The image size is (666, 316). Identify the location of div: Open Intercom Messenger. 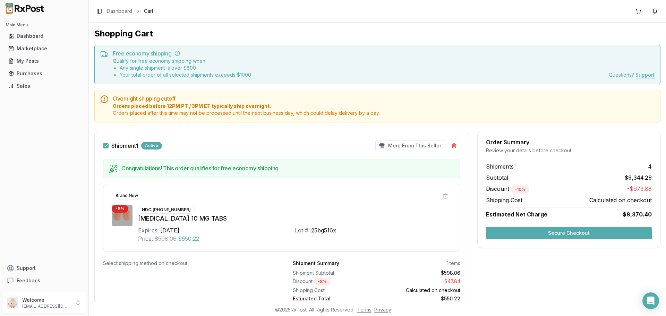
(651, 301).